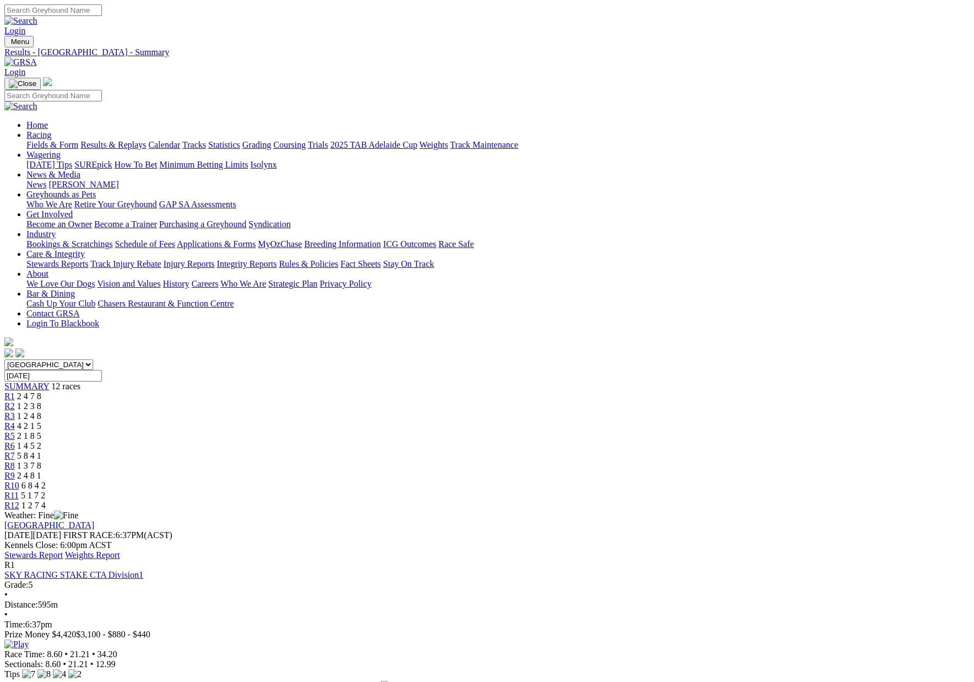 The width and height of the screenshot is (974, 682). I want to click on a: Rules & Policies, so click(309, 264).